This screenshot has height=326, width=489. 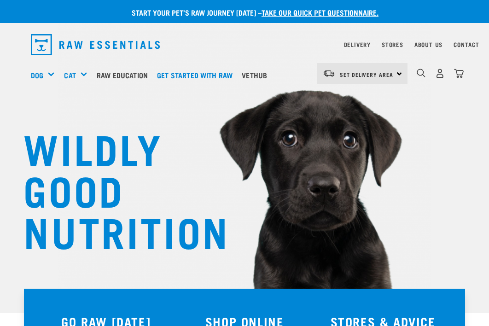 I want to click on a: Delivery, so click(x=358, y=44).